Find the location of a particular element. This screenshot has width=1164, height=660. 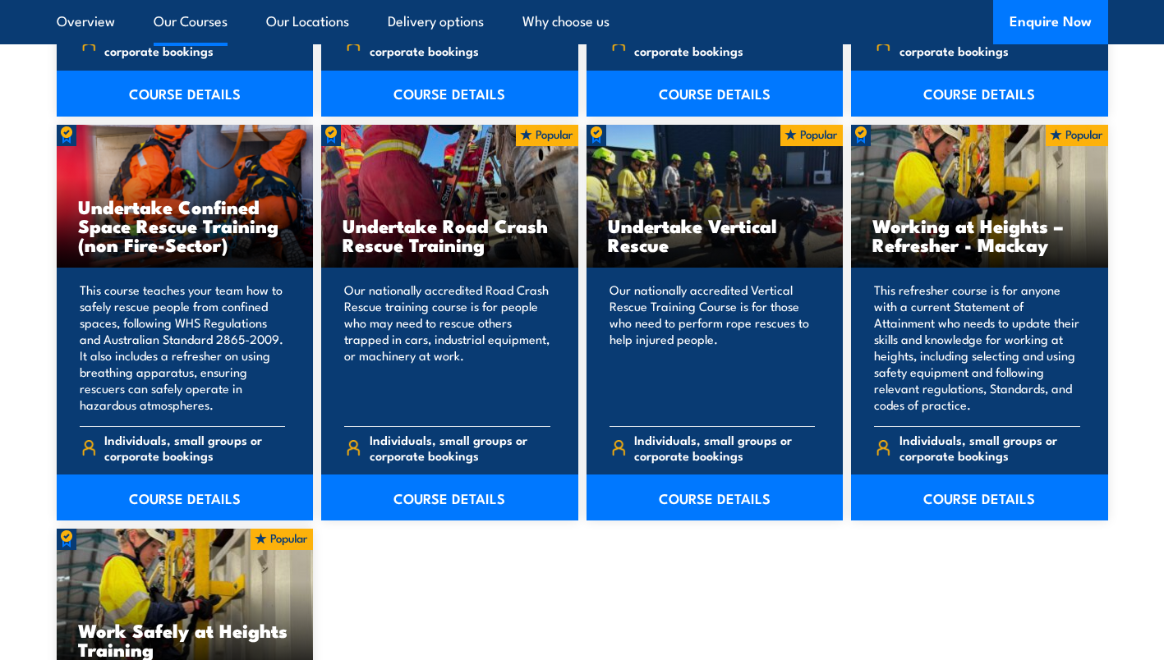

p: Our nationally accredited Road Crash Rescue training course is for people who may need to rescue ... is located at coordinates (447, 347).